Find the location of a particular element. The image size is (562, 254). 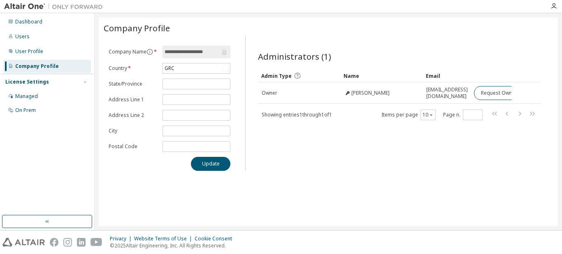

span: Admin Type is located at coordinates (277, 76).